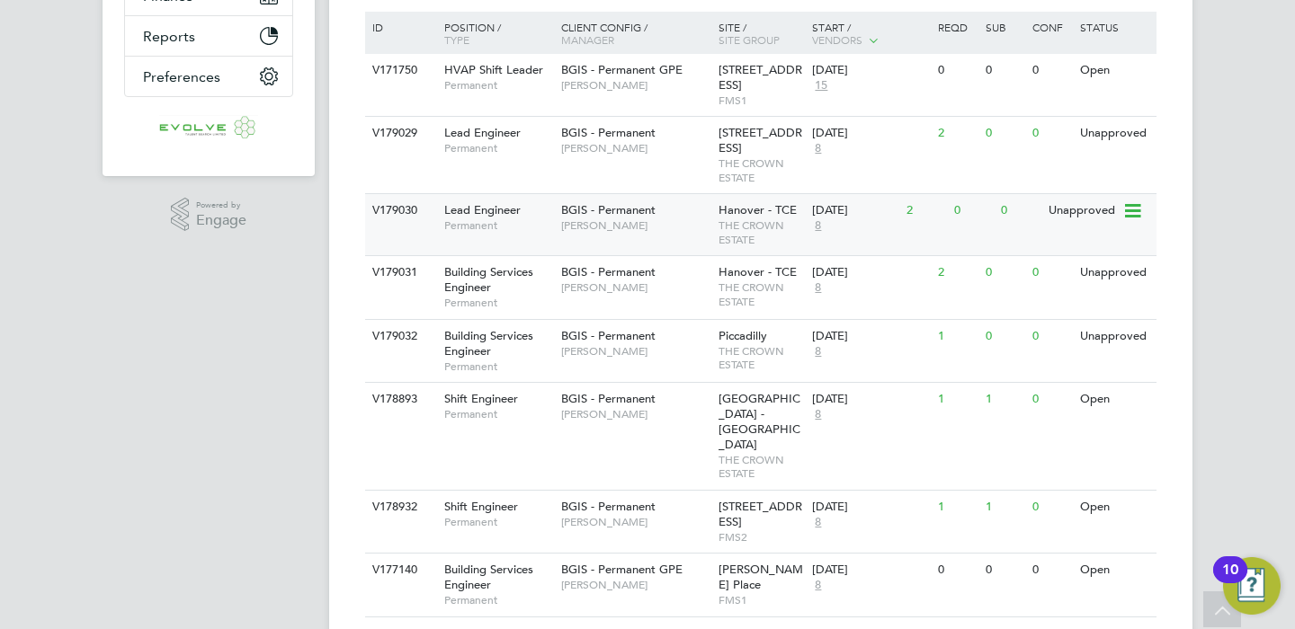 This screenshot has width=1295, height=629. I want to click on div: V179031, so click(399, 272).